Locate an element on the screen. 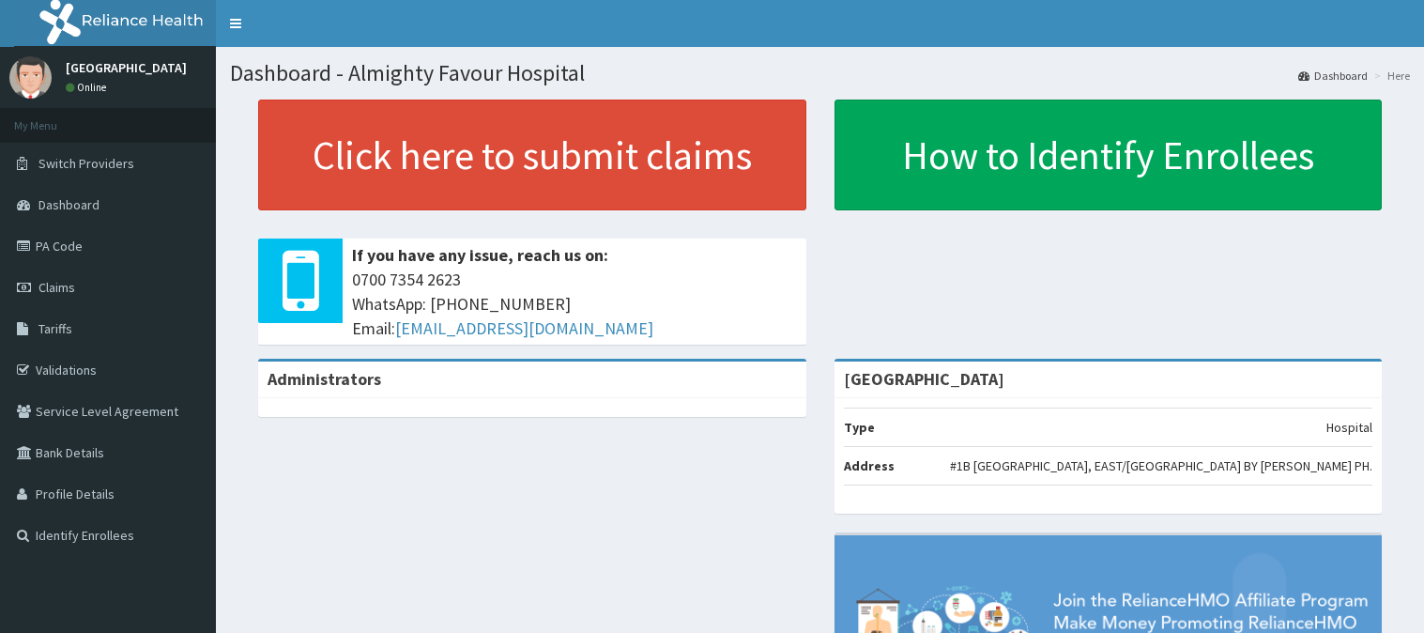 The image size is (1424, 633). b: Administrators is located at coordinates (324, 378).